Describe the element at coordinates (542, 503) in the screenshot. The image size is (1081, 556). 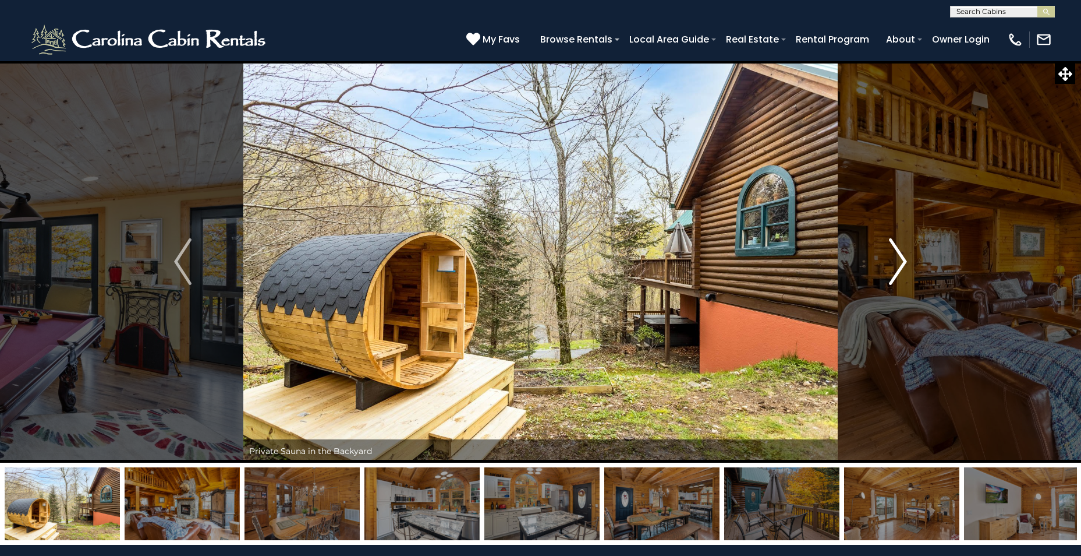
I see `img: 163279278` at that location.